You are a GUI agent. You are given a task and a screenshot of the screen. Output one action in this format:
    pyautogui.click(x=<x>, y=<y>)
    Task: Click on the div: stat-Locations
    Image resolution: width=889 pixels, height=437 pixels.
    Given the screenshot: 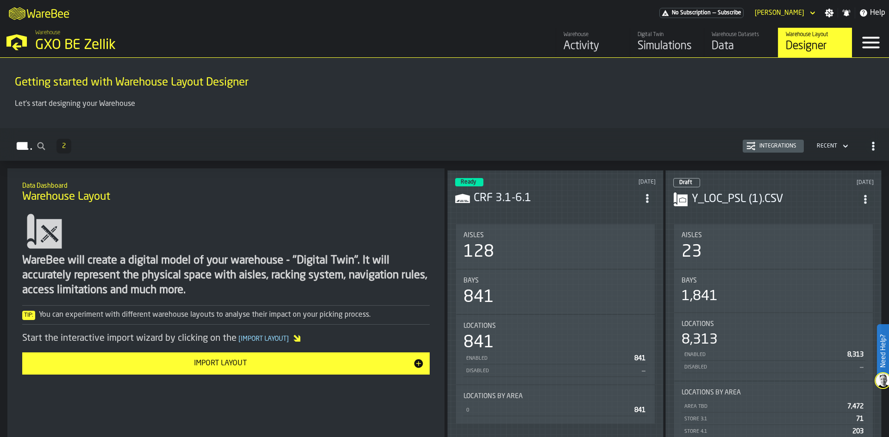 What is the action you would take?
    pyautogui.click(x=773, y=347)
    